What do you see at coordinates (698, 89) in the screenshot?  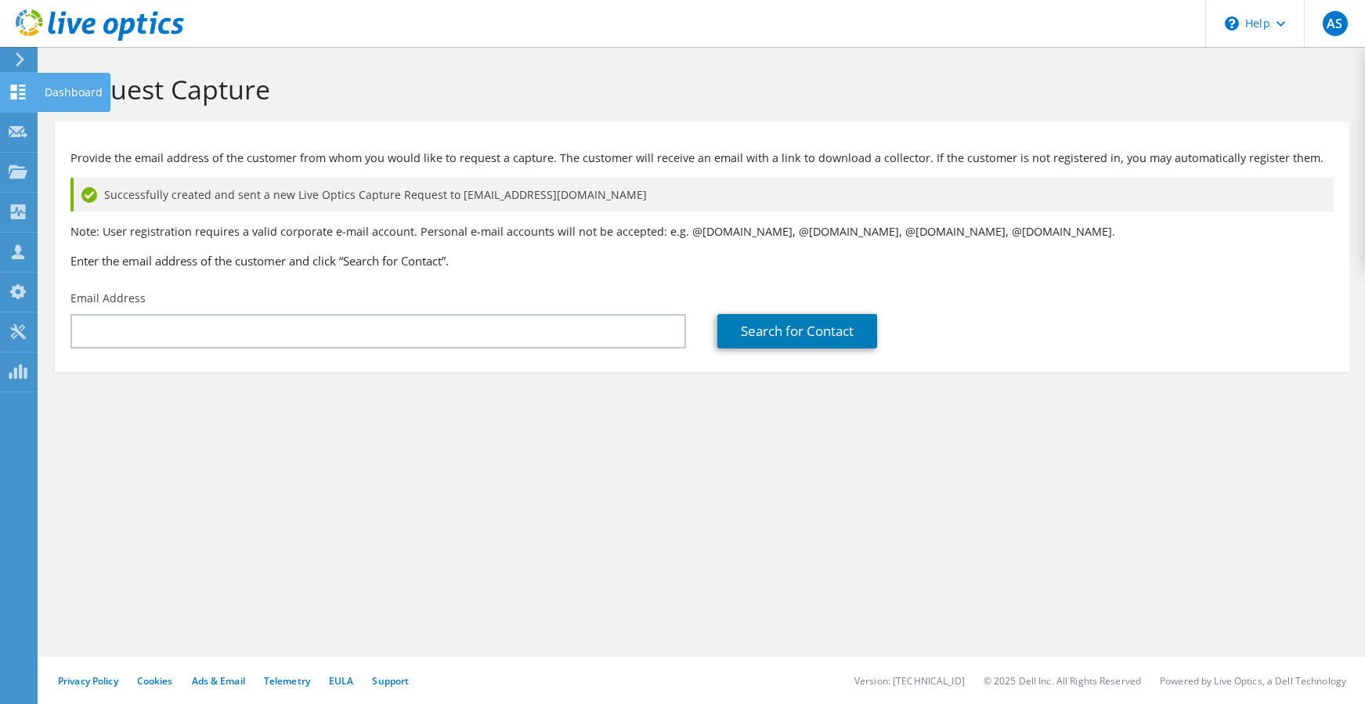 I see `h1: Request Capture` at bounding box center [698, 89].